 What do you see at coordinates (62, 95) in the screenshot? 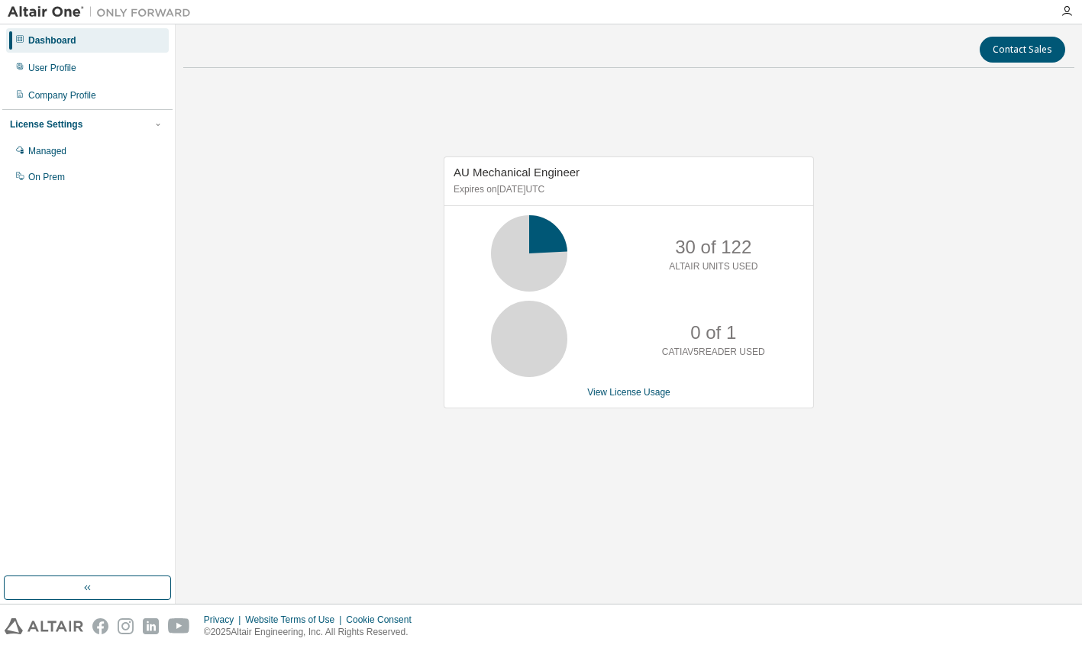
I see `div: Company Profile` at bounding box center [62, 95].